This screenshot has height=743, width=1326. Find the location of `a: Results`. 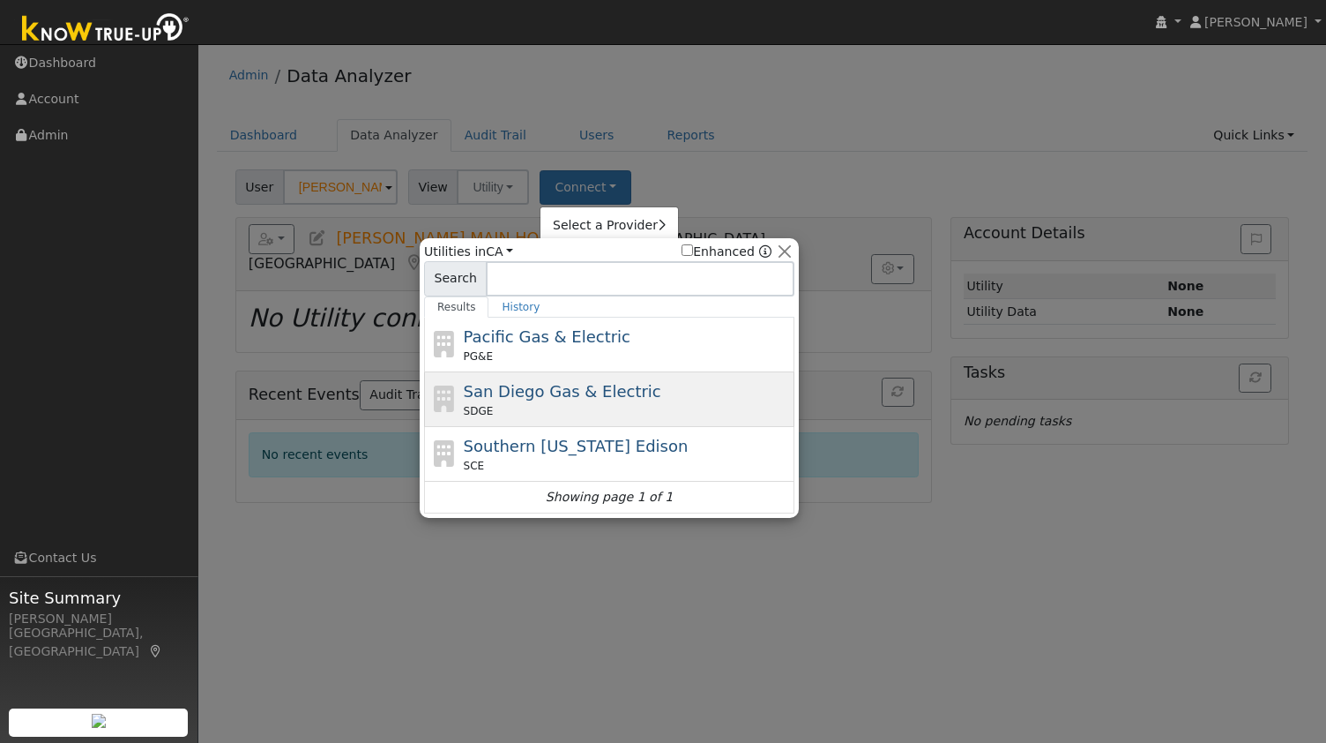

a: Results is located at coordinates (457, 307).